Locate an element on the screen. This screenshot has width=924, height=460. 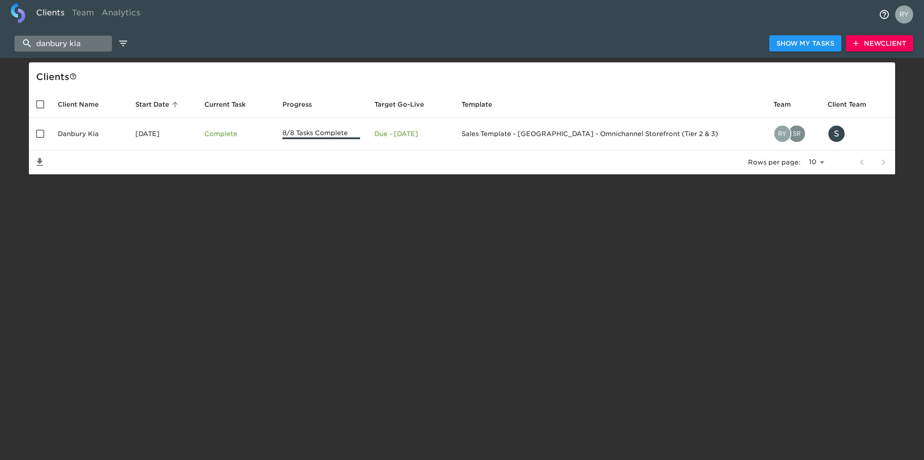
div: ryan.dale@roadster.com, srihetha.malgani@cdk.com is located at coordinates (794, 134).